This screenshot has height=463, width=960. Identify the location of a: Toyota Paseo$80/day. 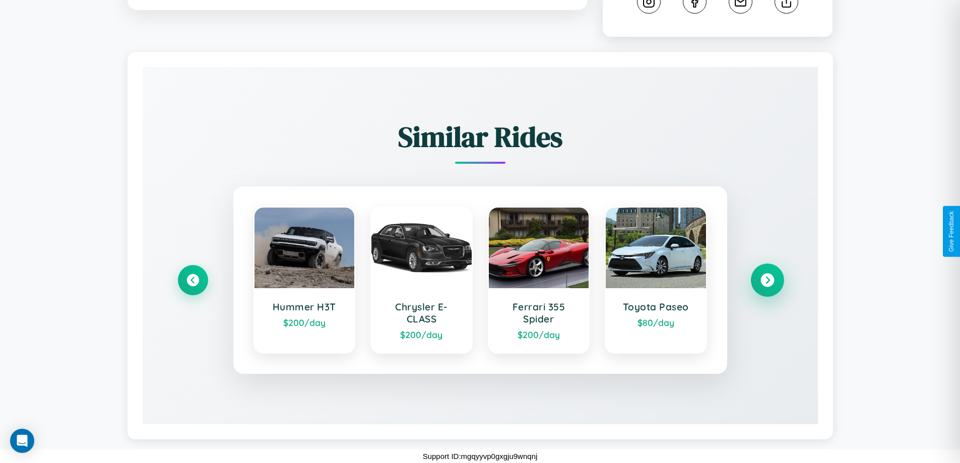
(656, 280).